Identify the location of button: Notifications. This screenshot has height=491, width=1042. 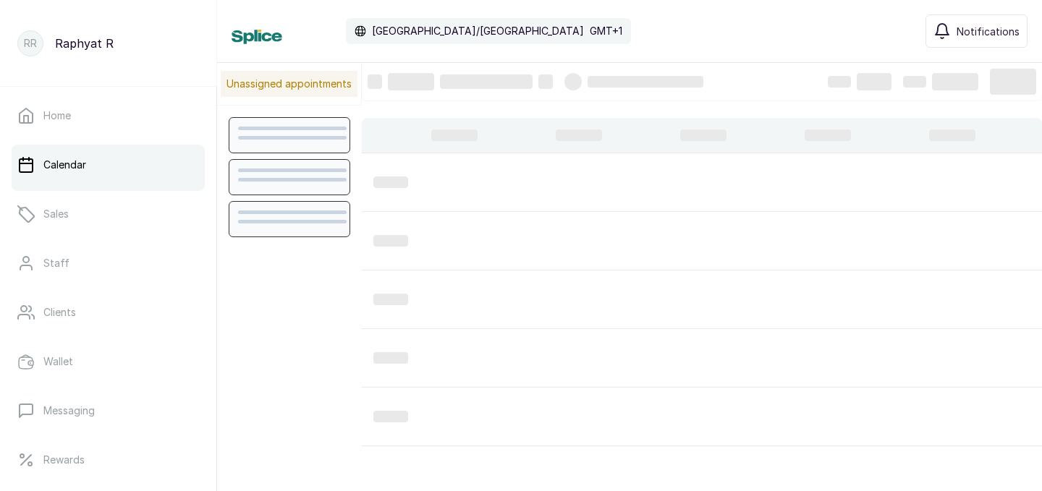
(976, 31).